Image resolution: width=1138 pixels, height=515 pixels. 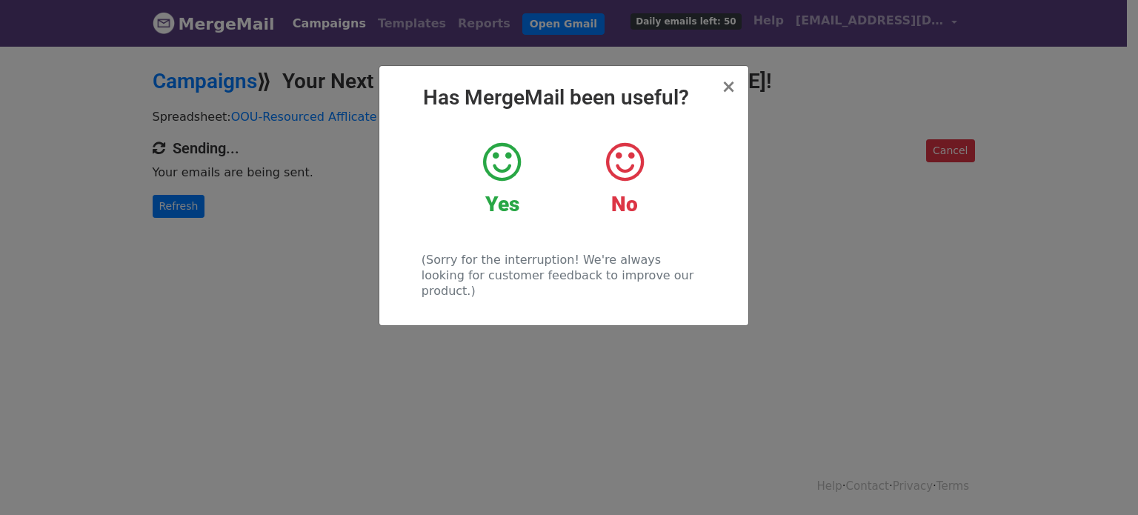 I want to click on a: Yes, so click(x=502, y=179).